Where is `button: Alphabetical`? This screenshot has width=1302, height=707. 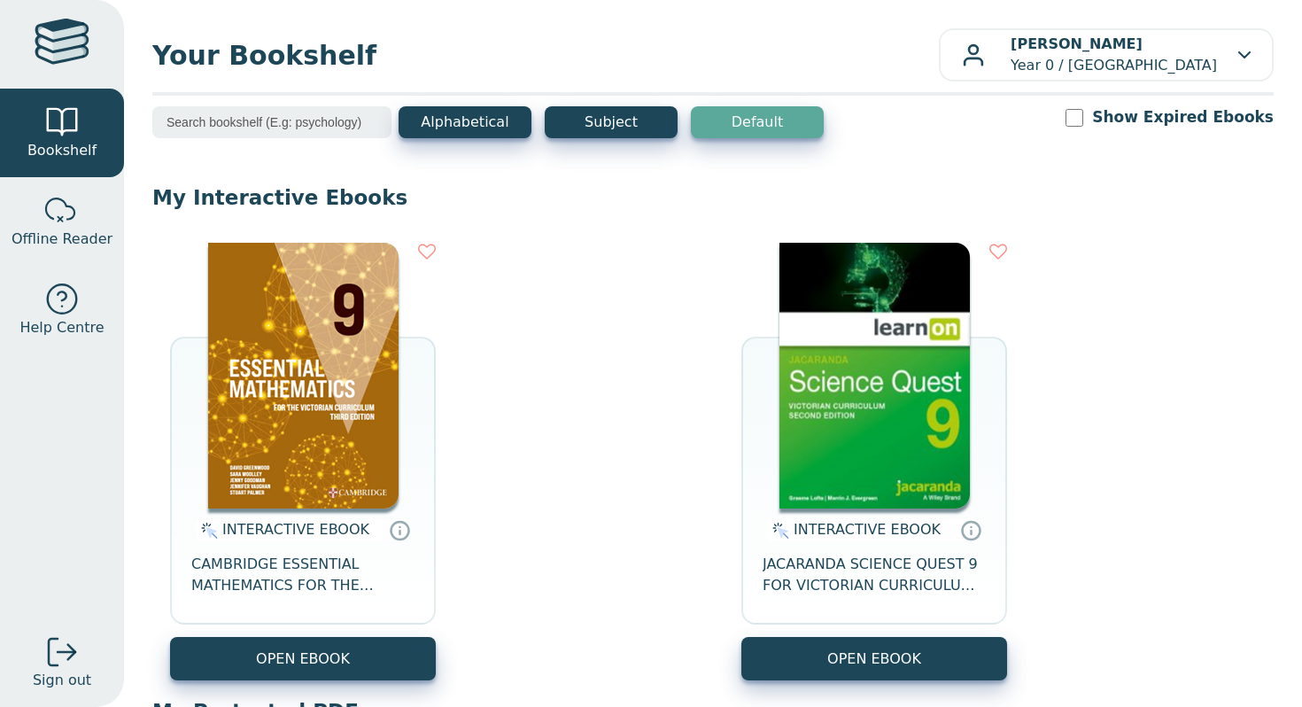
button: Alphabetical is located at coordinates (465, 122).